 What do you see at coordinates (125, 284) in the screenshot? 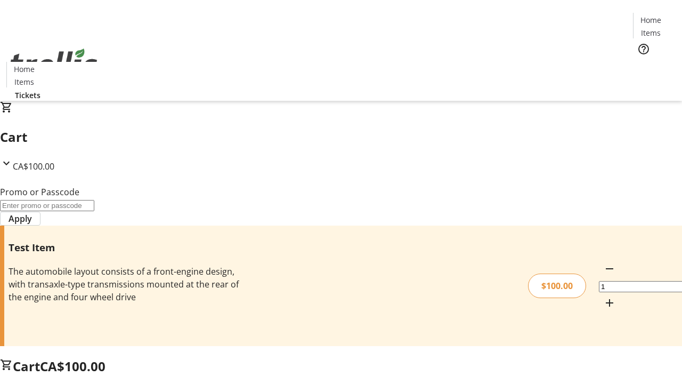
I see `div: The automobile layout consists of a front-engine design, with transaxle-type transmissions mounte...` at bounding box center [125, 284].